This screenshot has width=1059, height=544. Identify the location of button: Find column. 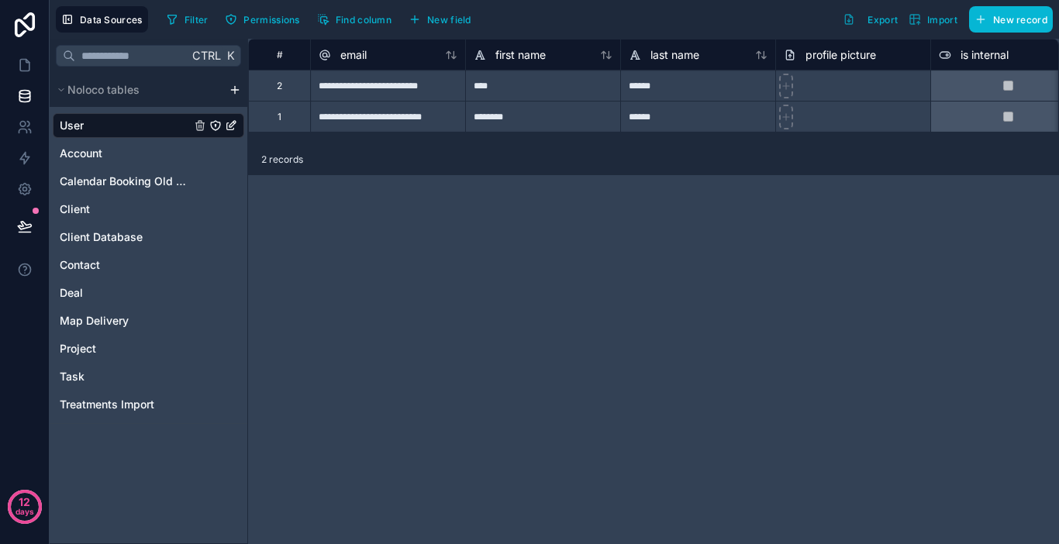
(354, 19).